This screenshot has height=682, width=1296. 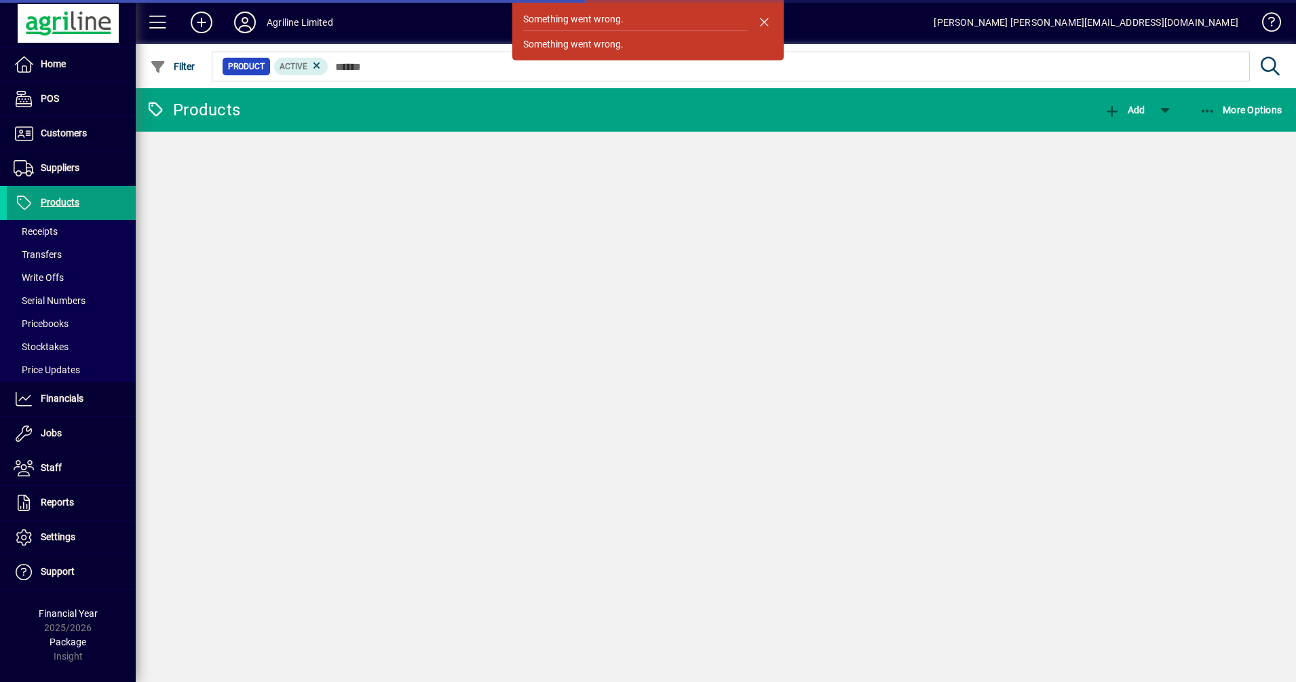 I want to click on button: Profile, so click(x=245, y=22).